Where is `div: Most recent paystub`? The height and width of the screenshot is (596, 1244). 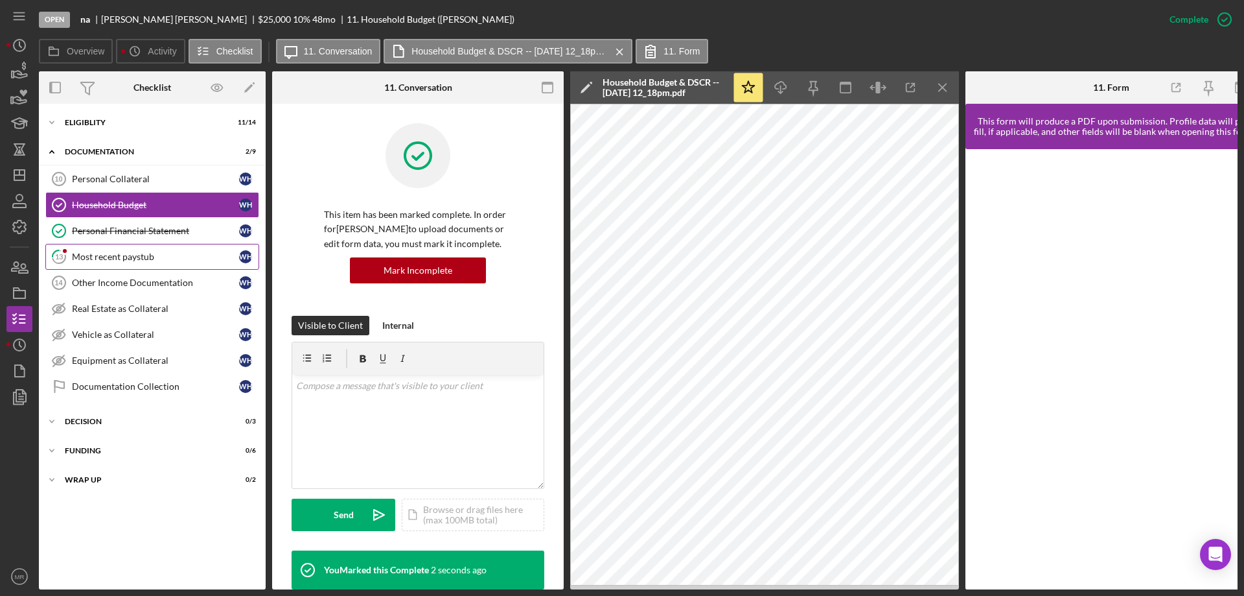
div: Most recent paystub is located at coordinates (156, 257).